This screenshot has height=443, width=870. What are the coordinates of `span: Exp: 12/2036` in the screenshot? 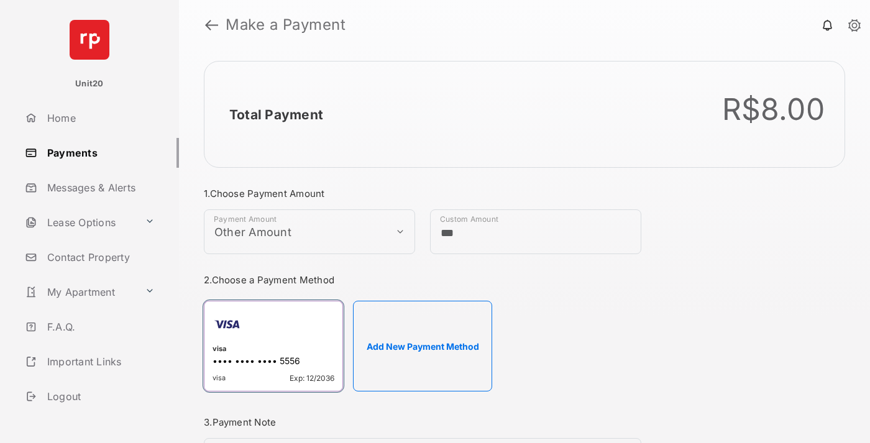 It's located at (312, 378).